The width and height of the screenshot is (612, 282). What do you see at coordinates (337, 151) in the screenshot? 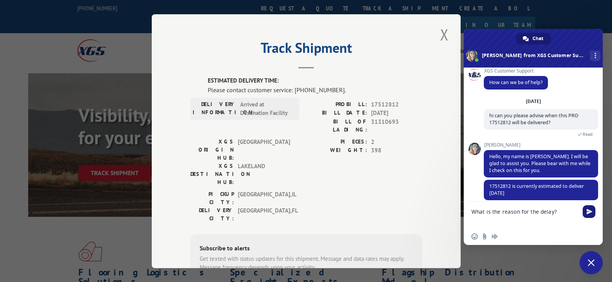
I see `label: WEIGHT:` at bounding box center [337, 151].